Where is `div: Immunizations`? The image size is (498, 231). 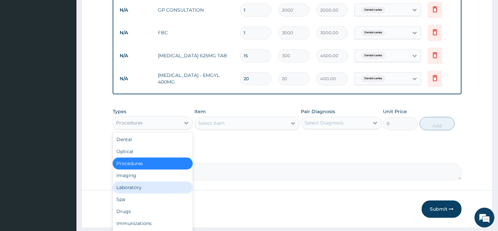 div: Immunizations is located at coordinates (153, 223).